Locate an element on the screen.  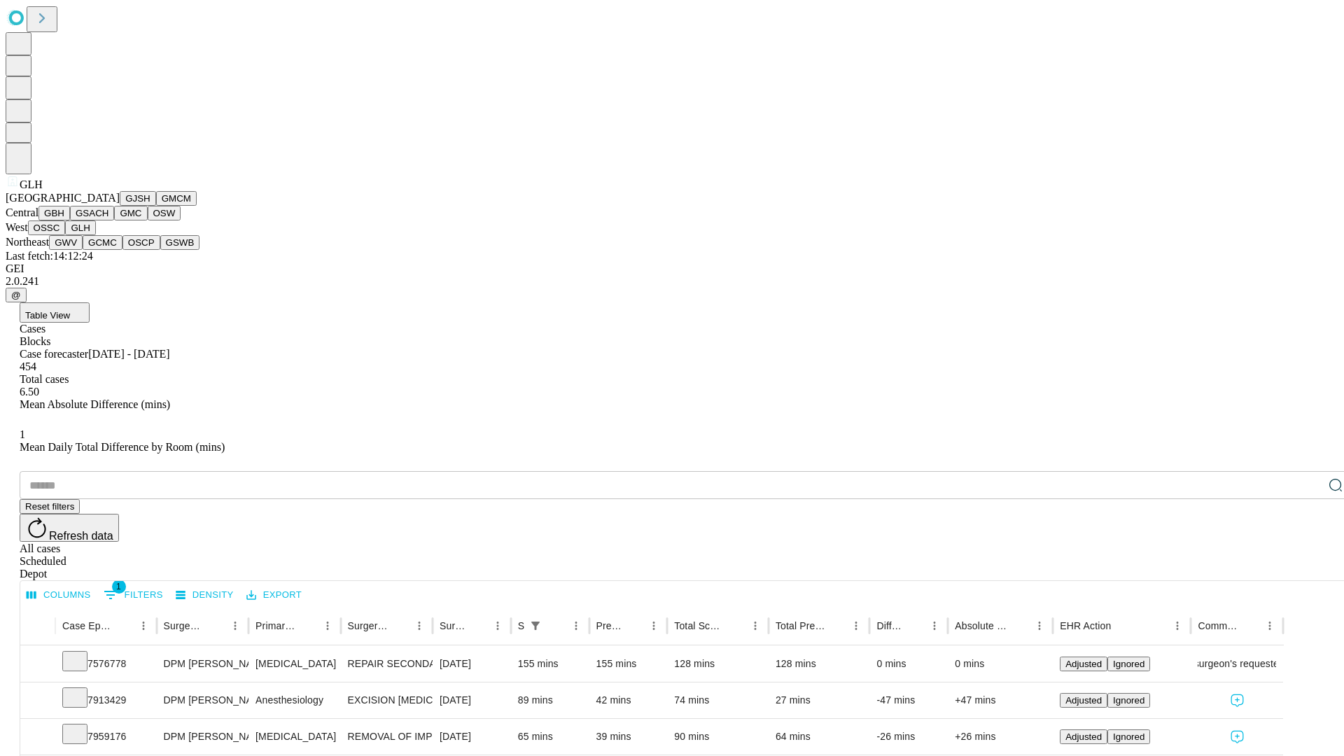
div: 65 mins is located at coordinates (550, 736).